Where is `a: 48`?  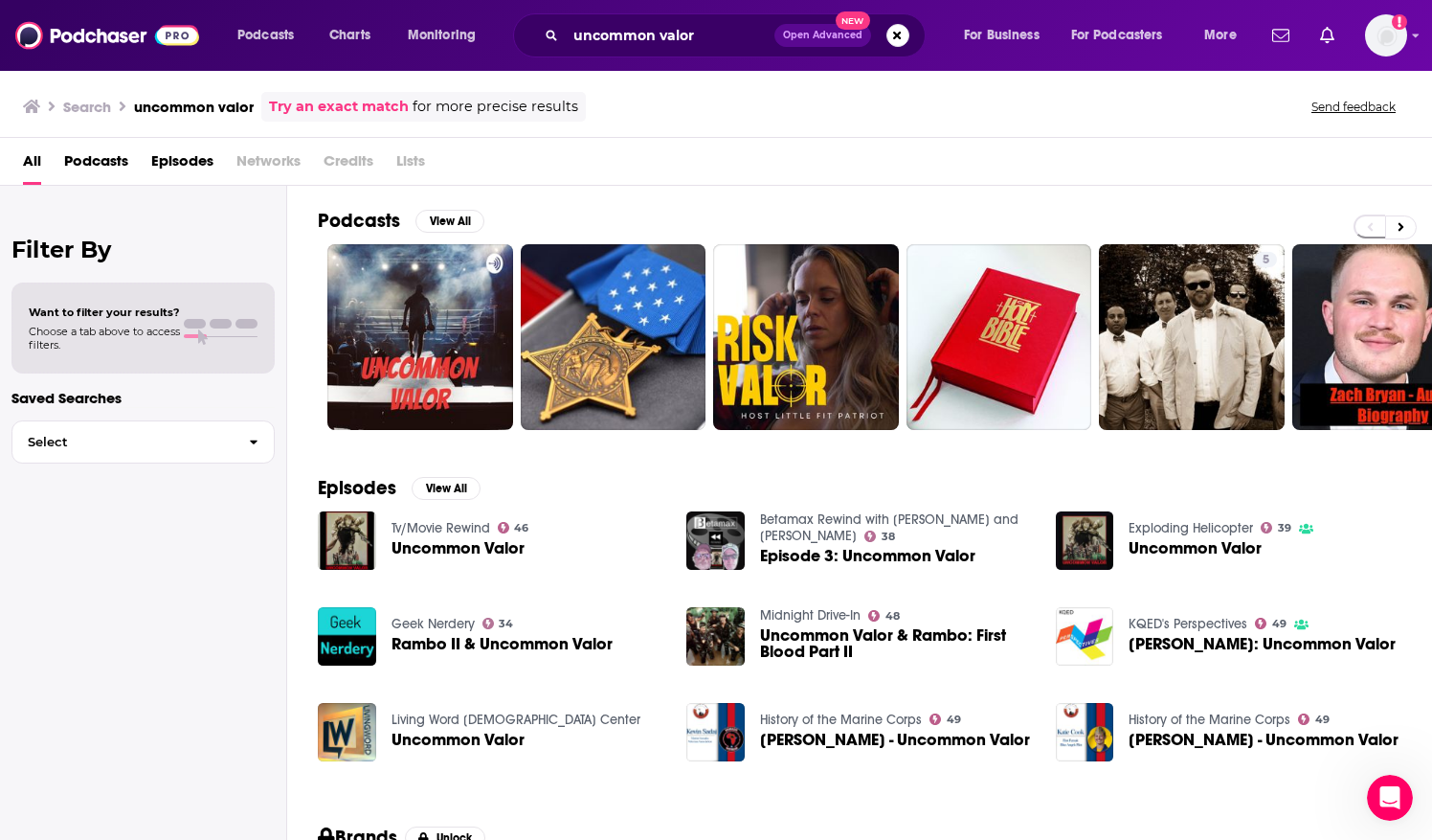
a: 48 is located at coordinates (883, 615).